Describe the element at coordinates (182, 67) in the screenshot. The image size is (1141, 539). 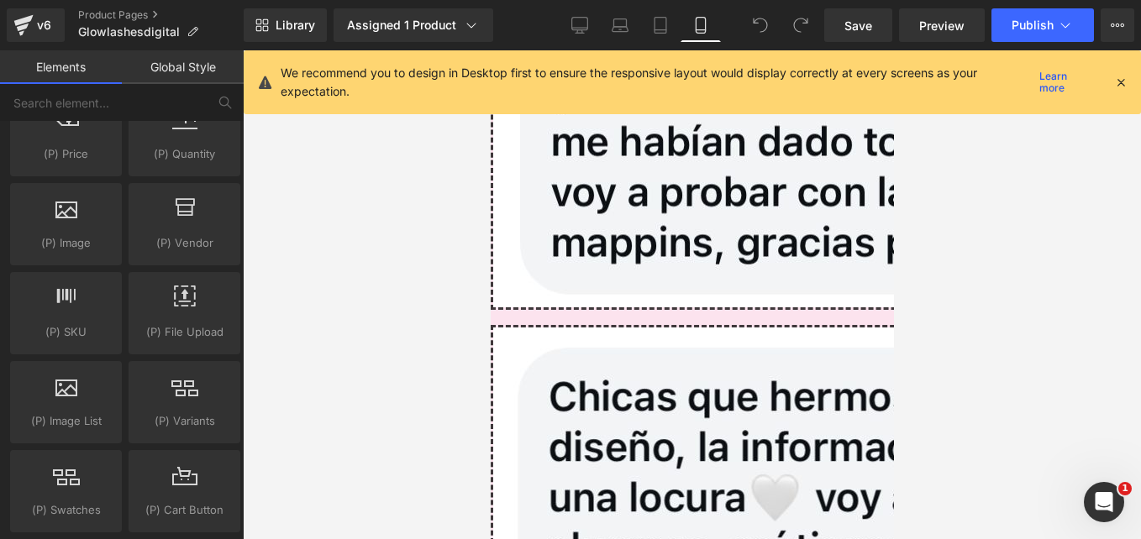
I see `a: Global Style` at that location.